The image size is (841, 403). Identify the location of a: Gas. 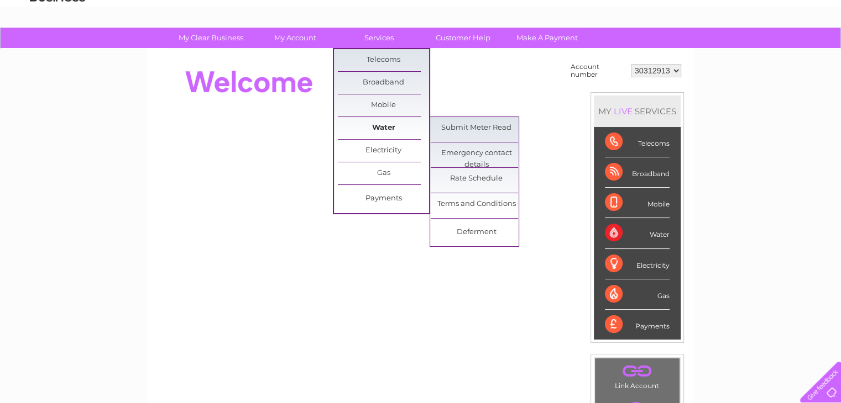
(383, 174).